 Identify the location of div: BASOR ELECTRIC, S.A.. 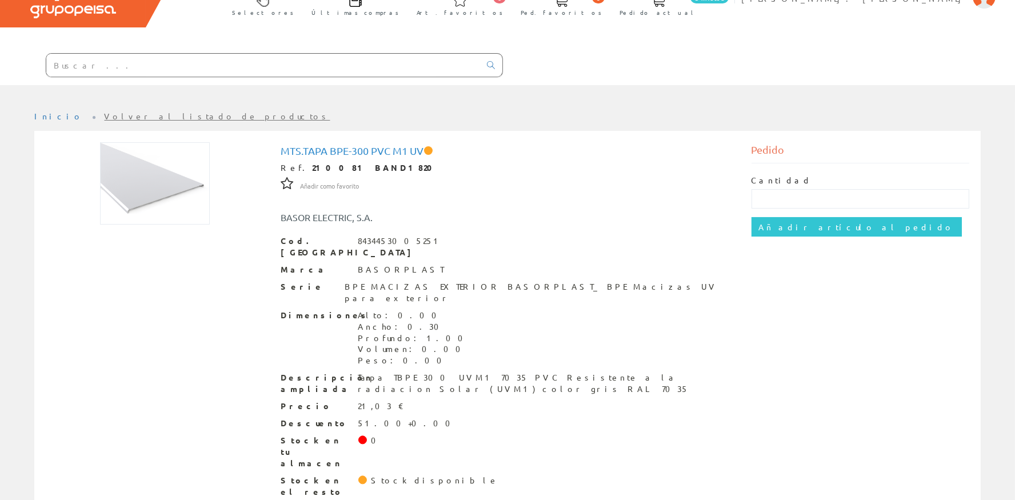
(410, 217).